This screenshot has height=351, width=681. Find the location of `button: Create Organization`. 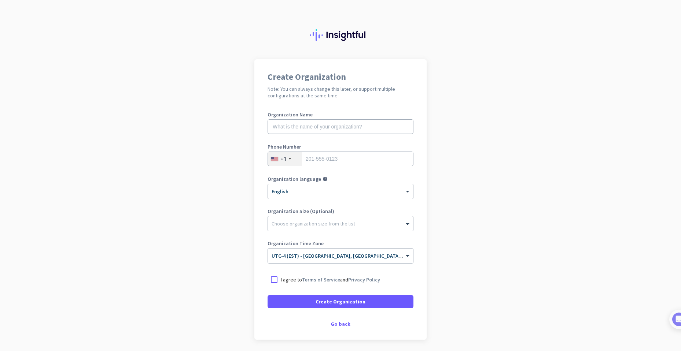

button: Create Organization is located at coordinates (340, 302).